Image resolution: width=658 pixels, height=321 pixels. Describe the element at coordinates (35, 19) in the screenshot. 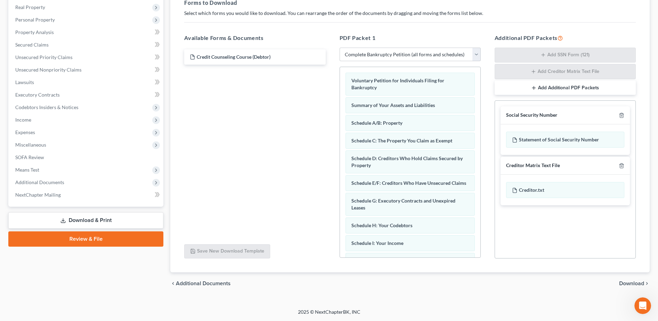

I see `span: Personal Property` at that location.